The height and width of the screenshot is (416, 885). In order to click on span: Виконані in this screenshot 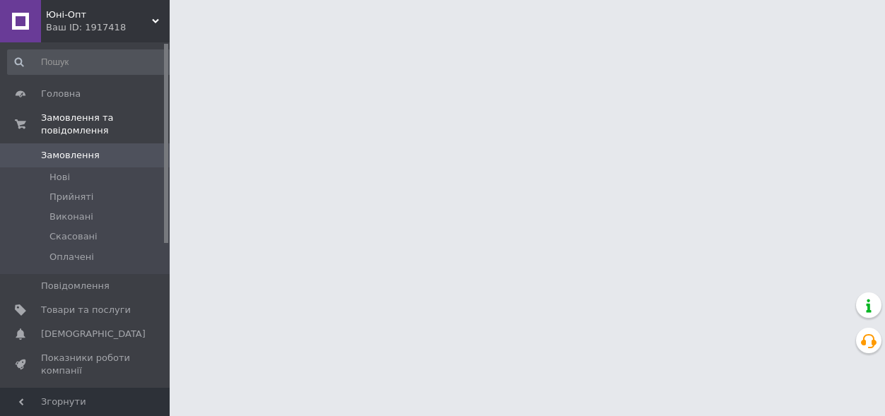, I will do `click(71, 217)`.